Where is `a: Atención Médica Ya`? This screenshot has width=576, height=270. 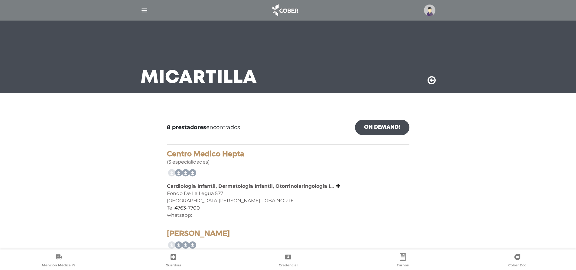 a: Atención Médica Ya is located at coordinates (58, 261).